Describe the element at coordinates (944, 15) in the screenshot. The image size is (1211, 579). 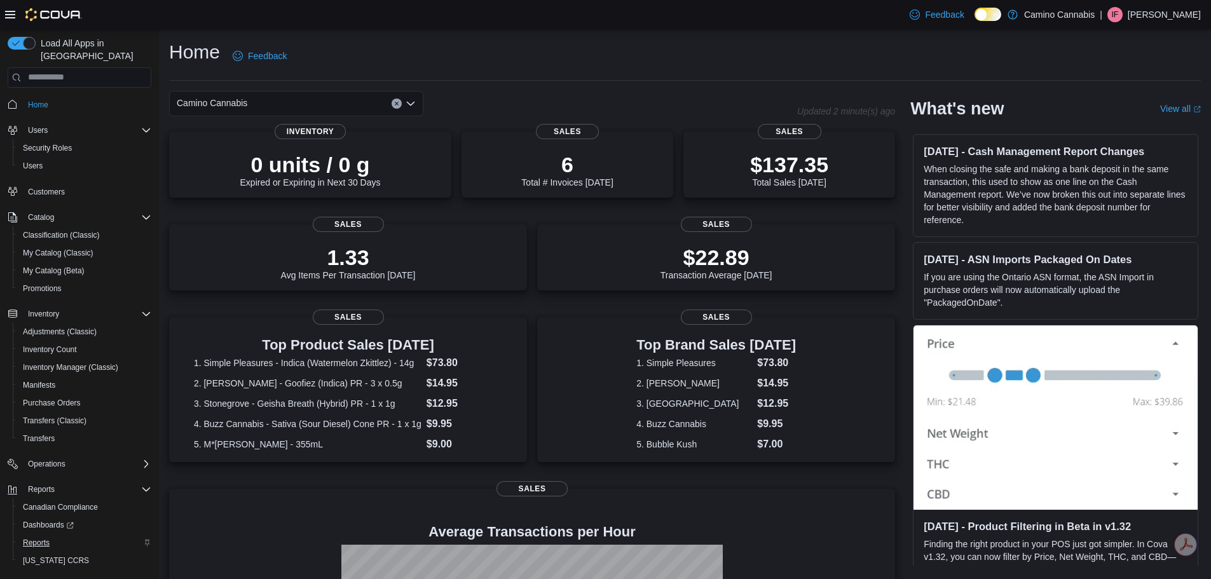
I see `span: Feedback` at that location.